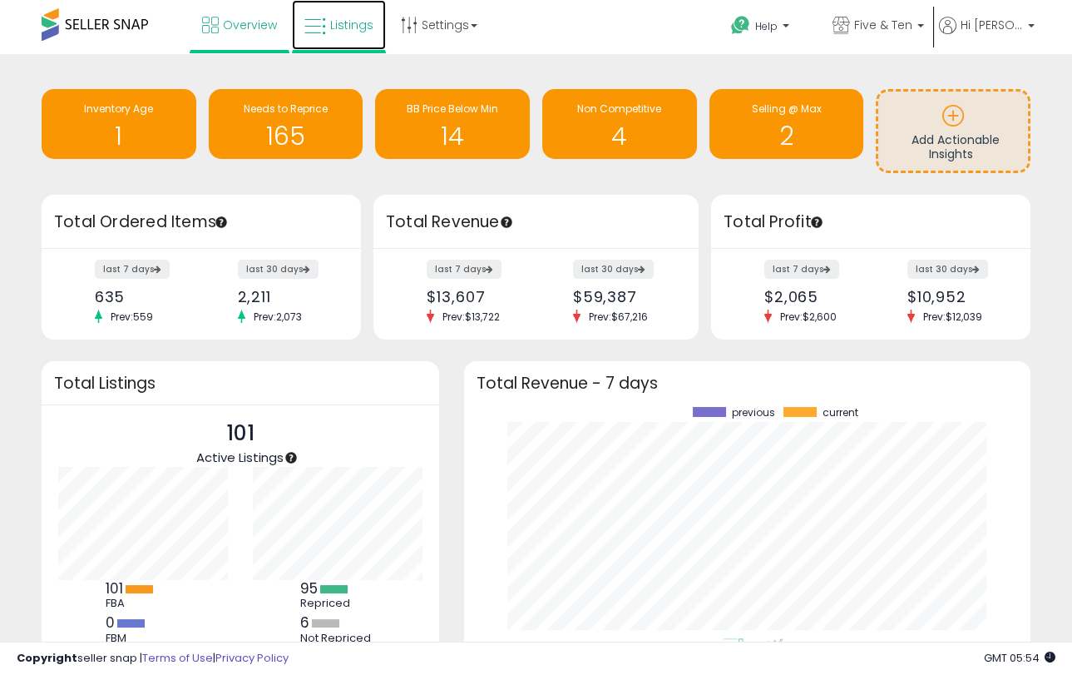 The image size is (1072, 675). I want to click on a: Inventory Age 1, so click(119, 124).